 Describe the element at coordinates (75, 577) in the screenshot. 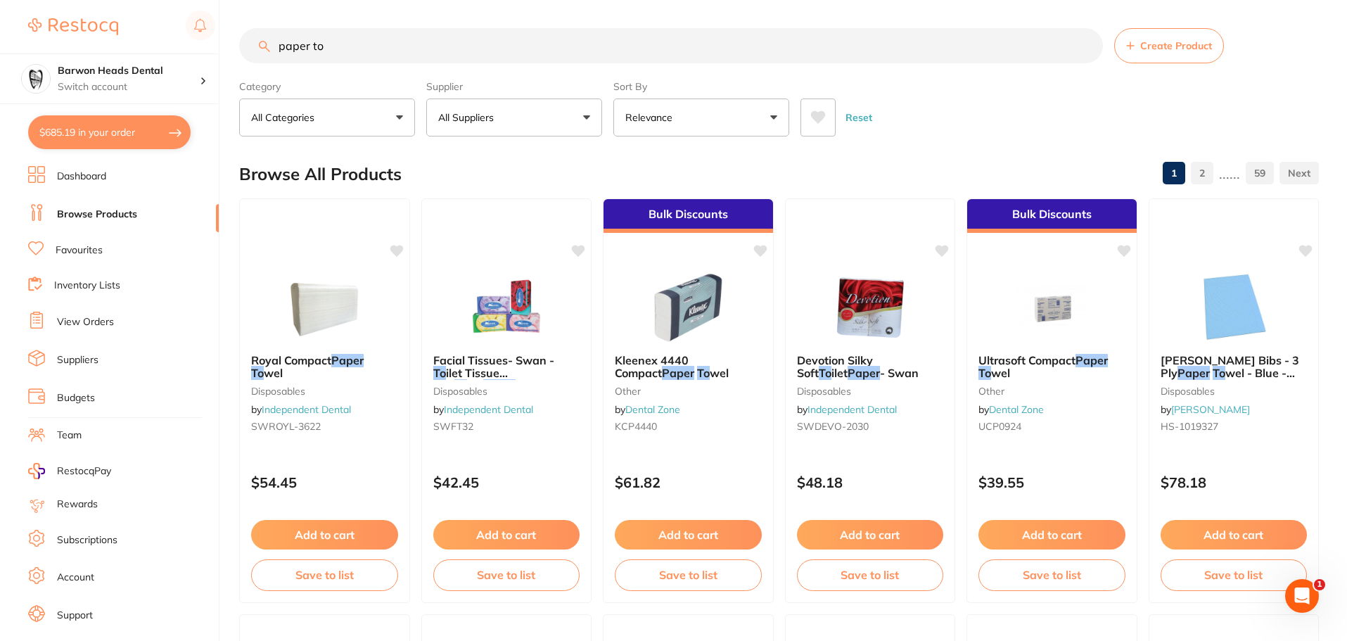

I see `a: Account` at that location.